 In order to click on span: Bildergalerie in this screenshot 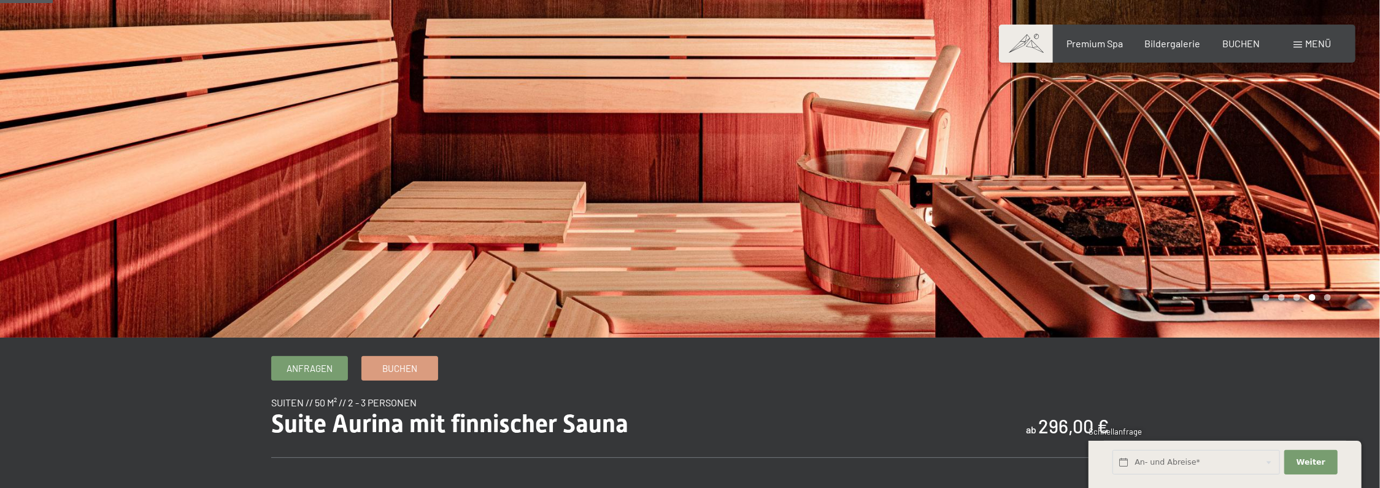, I will do `click(1172, 43)`.